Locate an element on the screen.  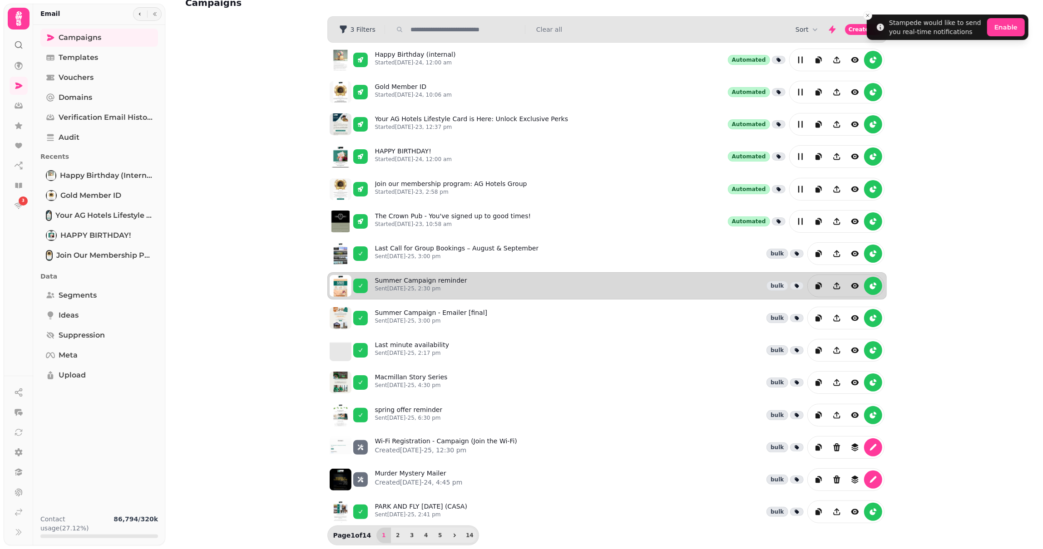
a: Suppression is located at coordinates (99, 336).